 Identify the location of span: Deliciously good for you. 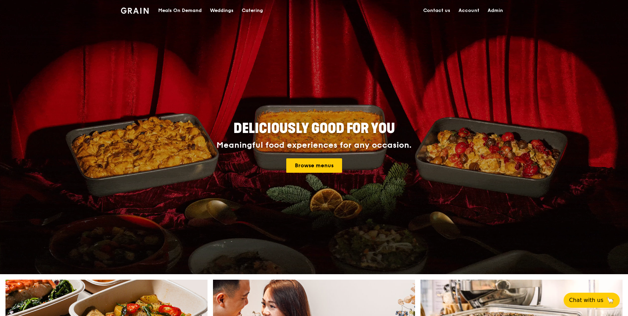
(314, 128).